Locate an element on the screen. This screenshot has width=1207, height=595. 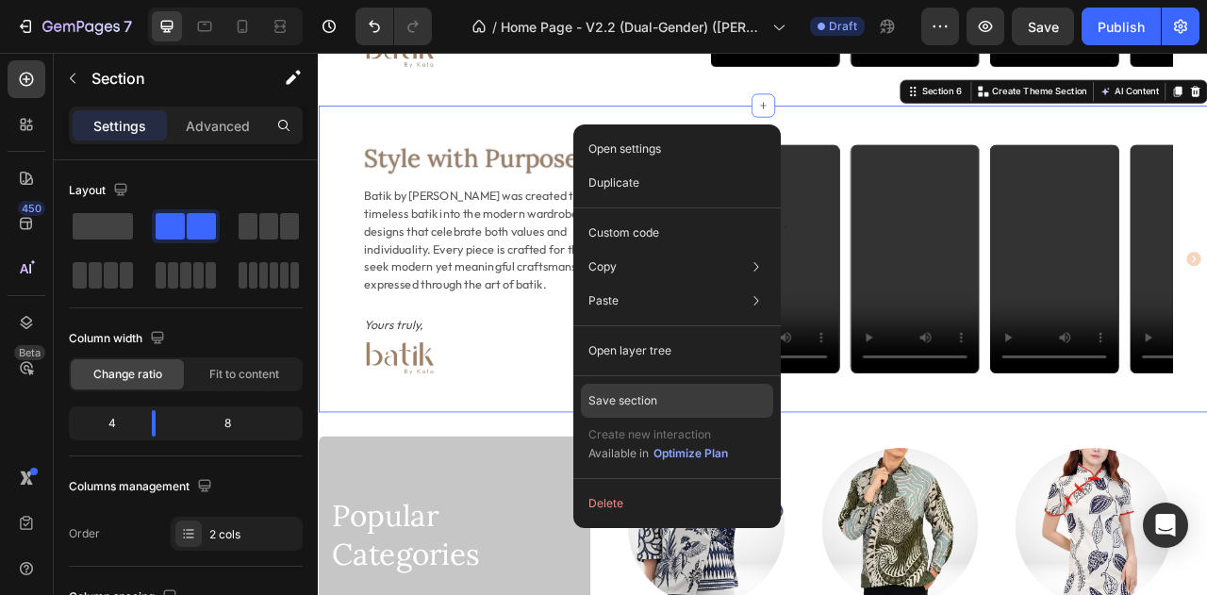
div: Section 6 is located at coordinates (793, 49).